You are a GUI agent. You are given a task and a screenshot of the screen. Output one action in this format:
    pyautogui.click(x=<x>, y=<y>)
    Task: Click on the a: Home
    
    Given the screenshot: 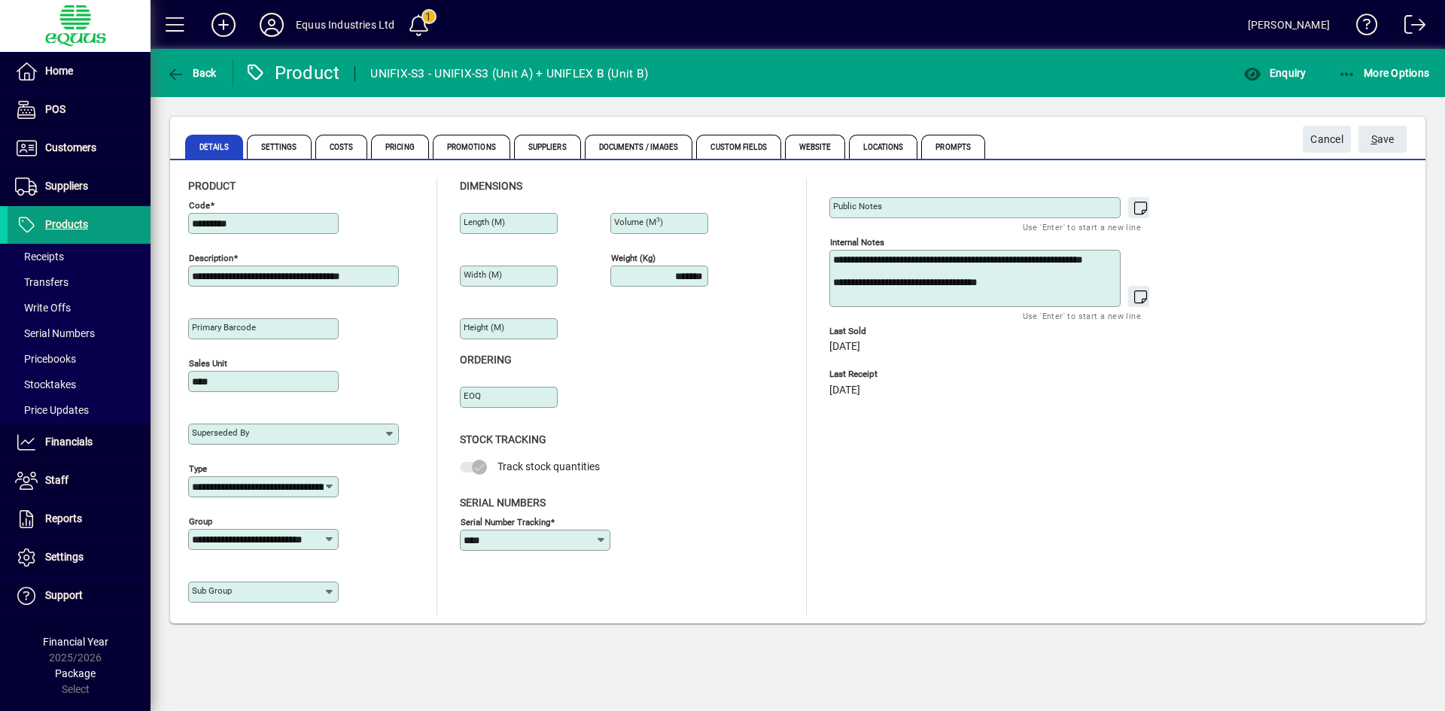 What is the action you would take?
    pyautogui.click(x=79, y=71)
    